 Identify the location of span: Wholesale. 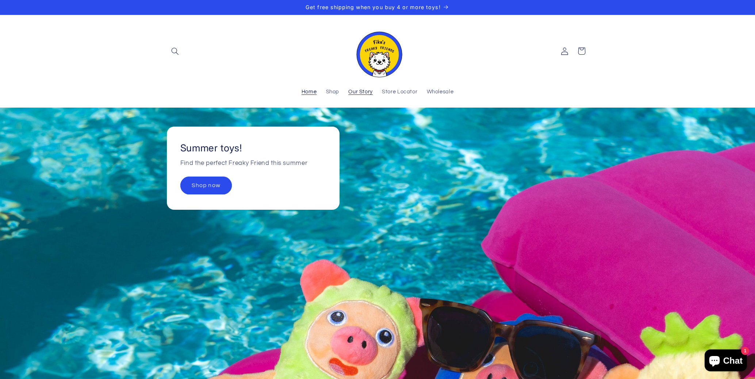
(440, 92).